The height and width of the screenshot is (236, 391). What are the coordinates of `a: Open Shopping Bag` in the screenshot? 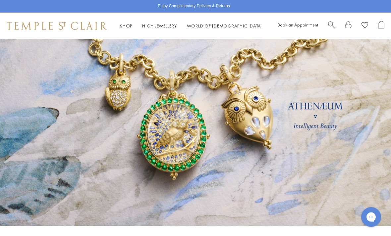 It's located at (381, 26).